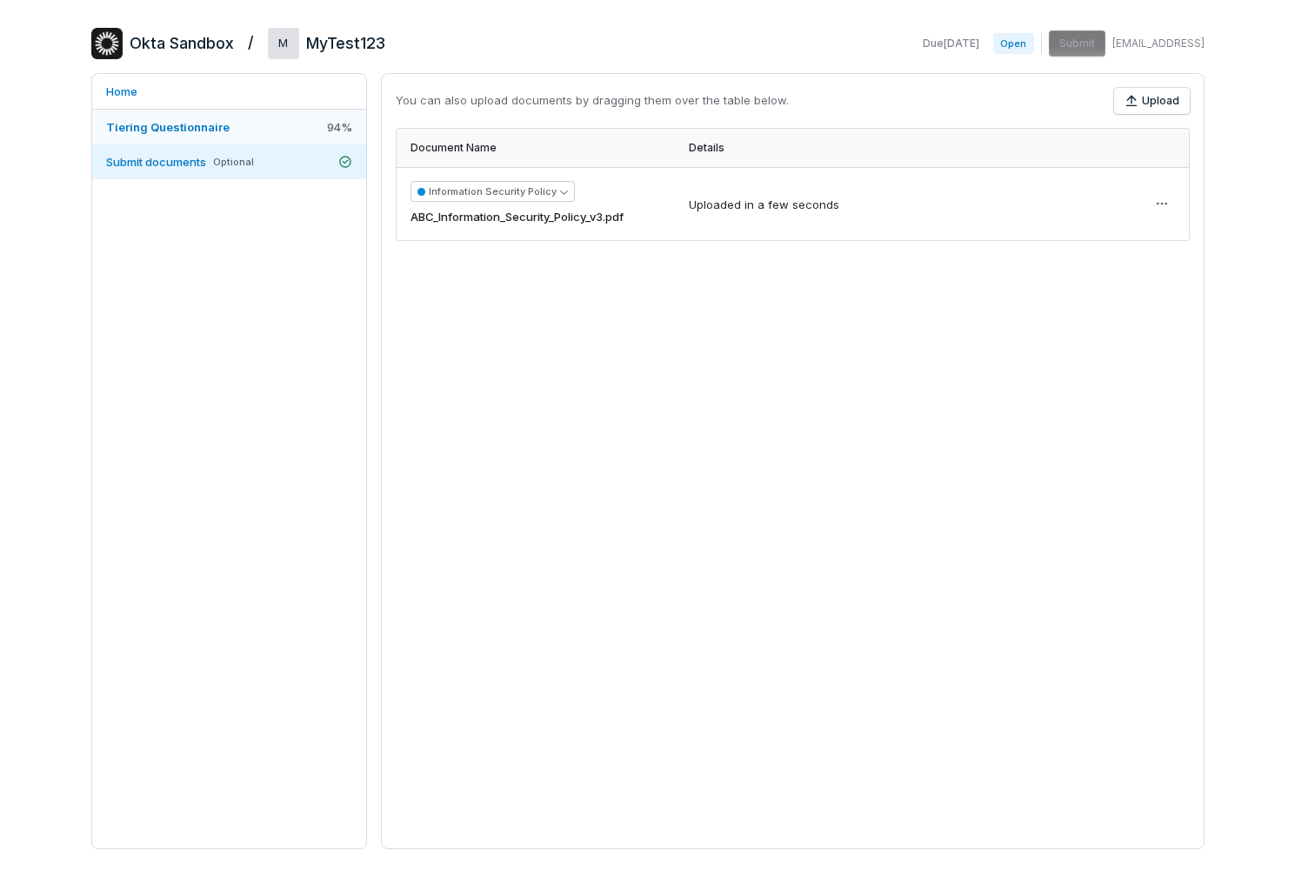 This screenshot has width=1295, height=877. Describe the element at coordinates (1013, 43) in the screenshot. I see `span: Open` at that location.